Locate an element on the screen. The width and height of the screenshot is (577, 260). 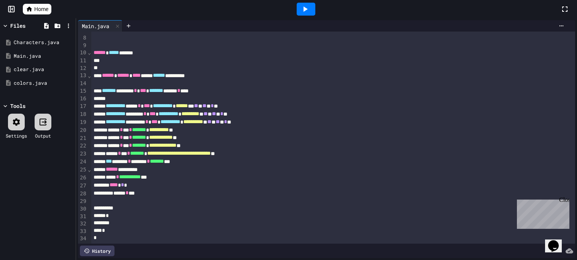
div: 14 is located at coordinates (83, 84).